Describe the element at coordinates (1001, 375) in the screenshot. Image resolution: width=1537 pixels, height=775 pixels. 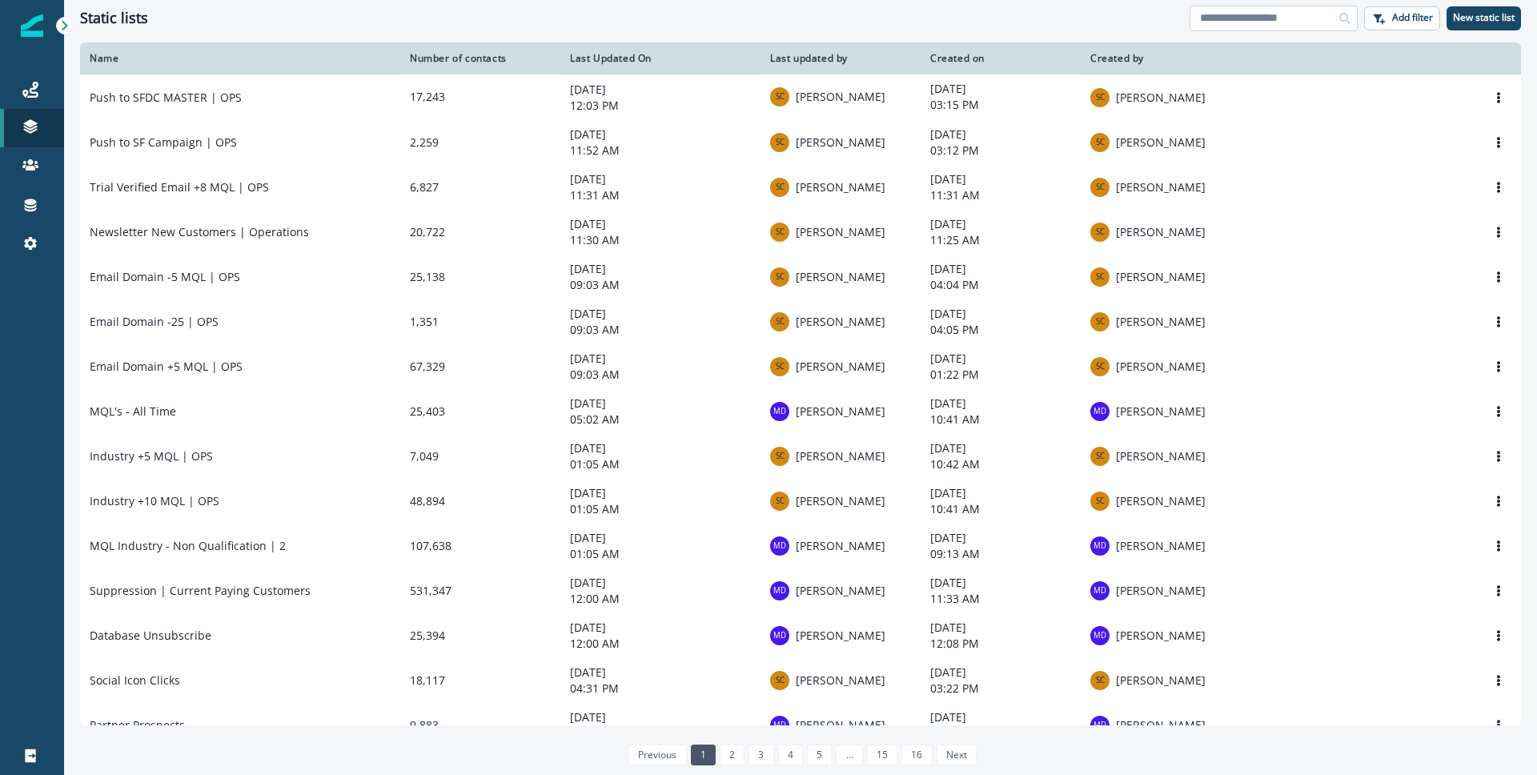
I see `p: 01:22 PM` at that location.